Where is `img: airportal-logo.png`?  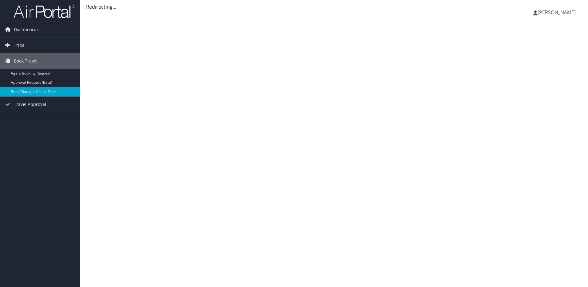
img: airportal-logo.png is located at coordinates (44, 11).